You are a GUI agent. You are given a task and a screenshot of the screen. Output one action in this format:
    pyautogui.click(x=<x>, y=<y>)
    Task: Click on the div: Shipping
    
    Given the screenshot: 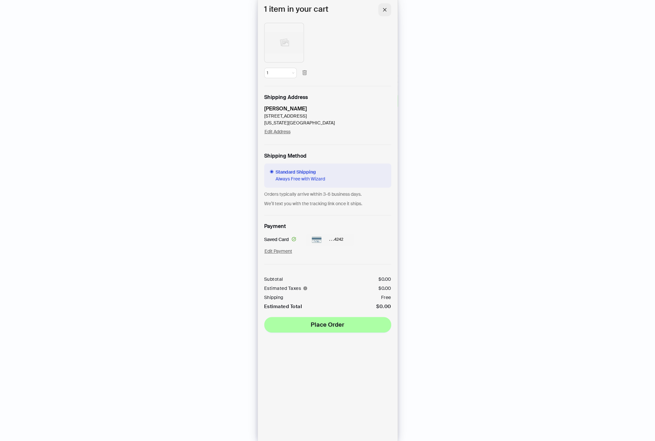 What is the action you would take?
    pyautogui.click(x=273, y=297)
    